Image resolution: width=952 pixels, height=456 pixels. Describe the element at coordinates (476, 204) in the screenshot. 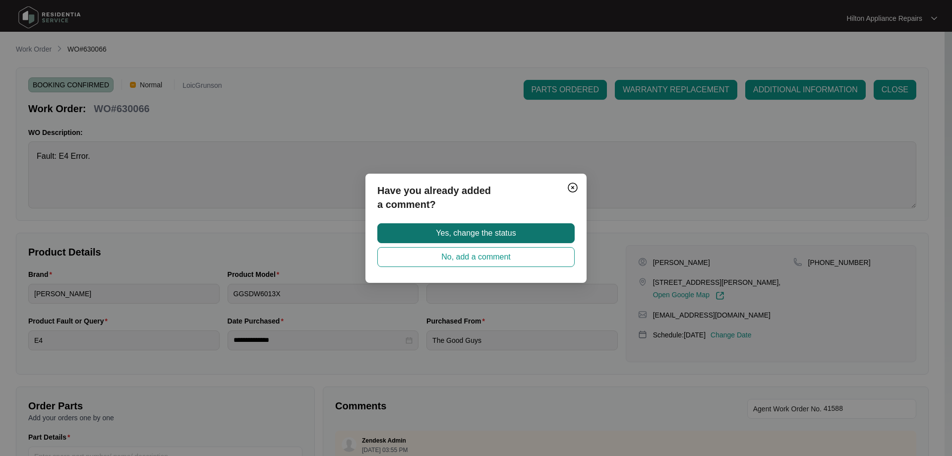

I see `p: a comment?` at that location.